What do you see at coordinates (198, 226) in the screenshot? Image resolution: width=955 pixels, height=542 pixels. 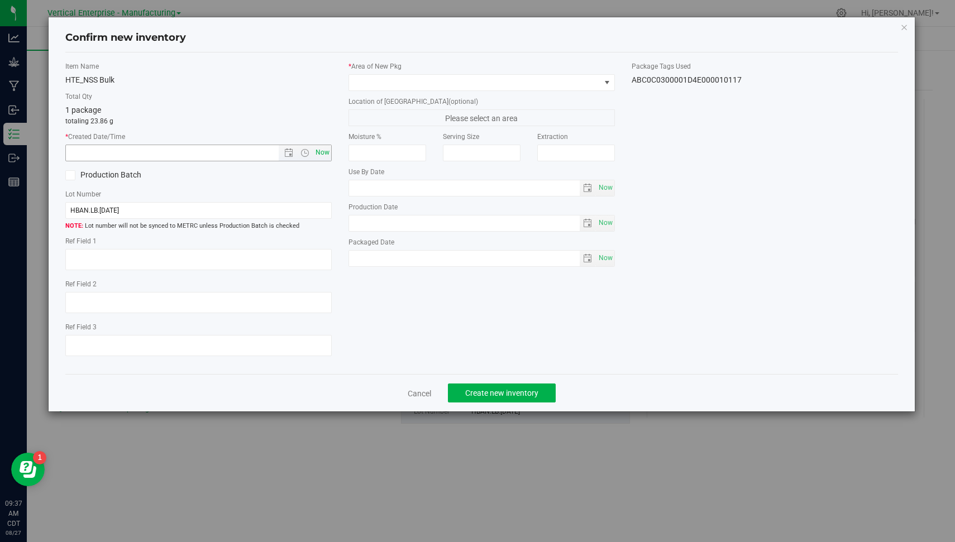 I see `span: Lot number will not be synced to METRC unless Production Batch is checked` at bounding box center [198, 226].